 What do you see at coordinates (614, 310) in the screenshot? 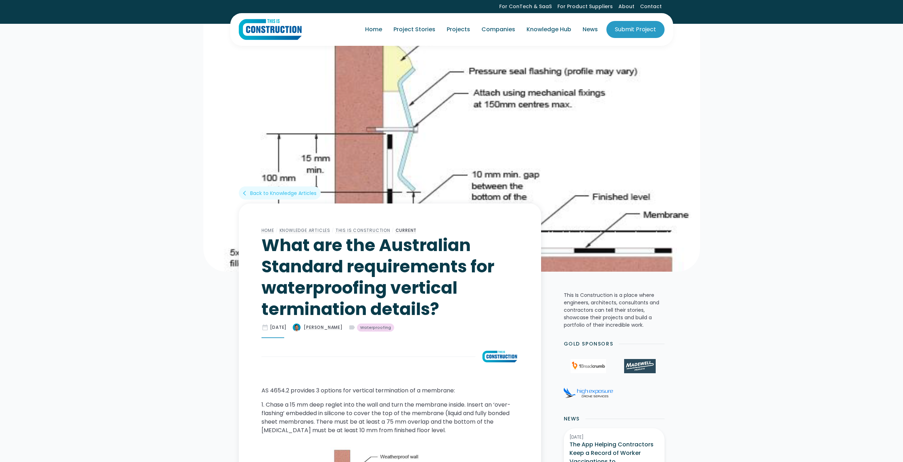
I see `p: This Is Construction is a place where engineers, architects, consultants and contractors can tell...` at bounding box center [614, 310].